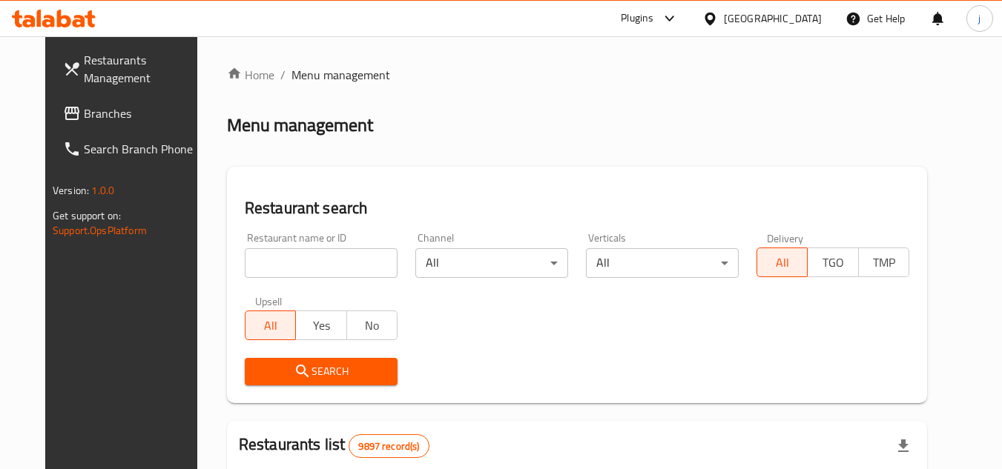 The width and height of the screenshot is (1002, 469). What do you see at coordinates (389, 446) in the screenshot?
I see `span: 9897 record(s)` at bounding box center [389, 446].